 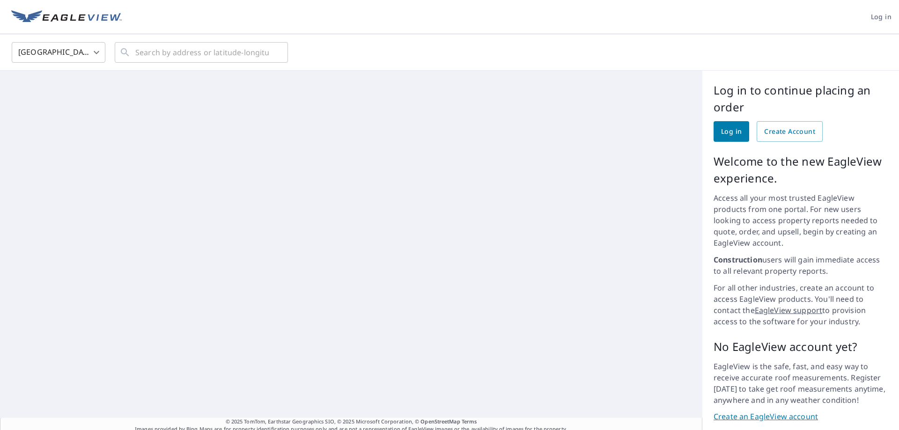 I want to click on a: Terms, so click(x=469, y=421).